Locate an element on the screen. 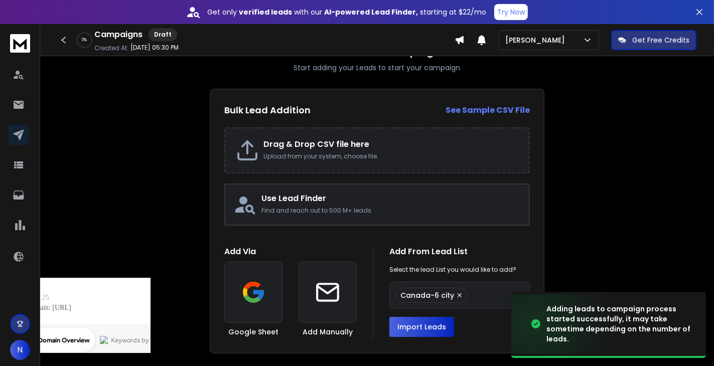 This screenshot has width=714, height=366. div: Draft is located at coordinates (163, 35).